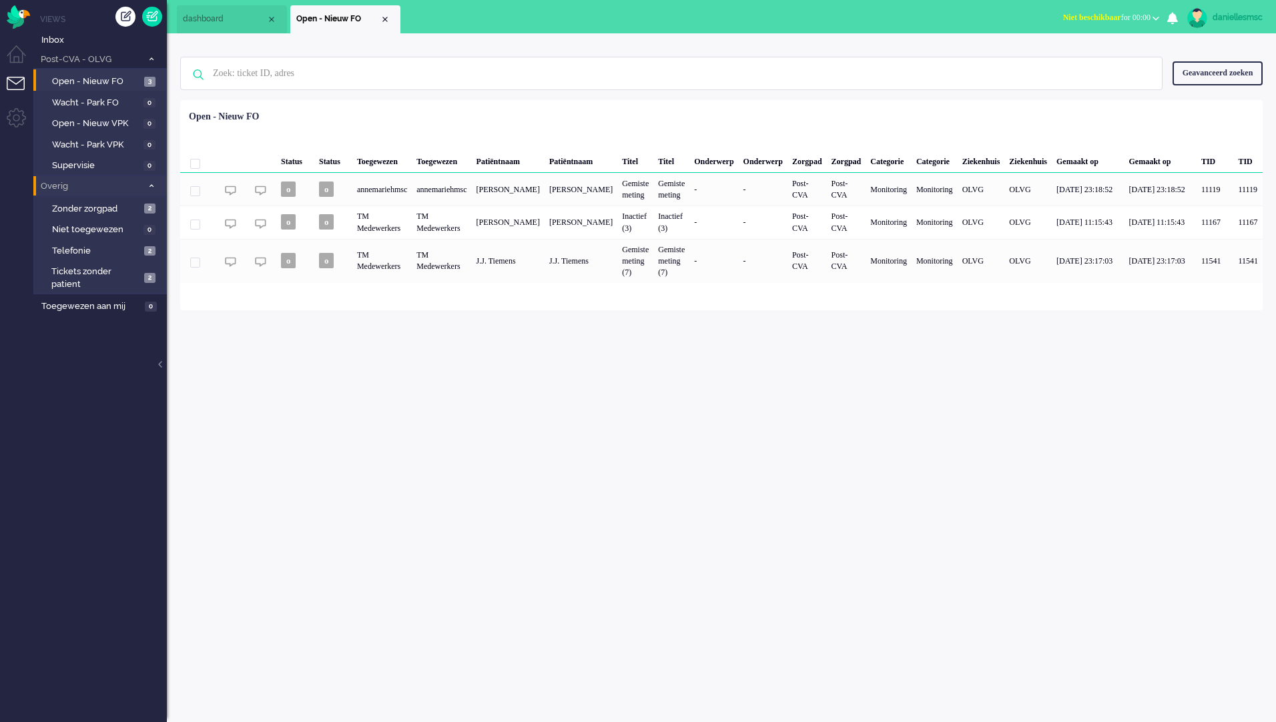 This screenshot has width=1276, height=722. Describe the element at coordinates (635, 189) in the screenshot. I see `div: Gemiste meting` at that location.